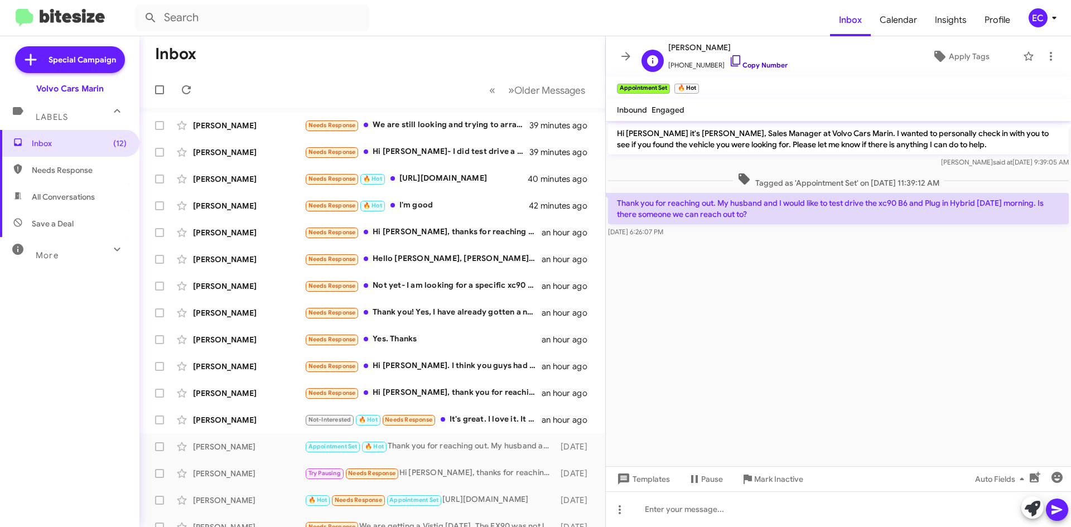  Describe the element at coordinates (951, 20) in the screenshot. I see `span: Insights` at that location.